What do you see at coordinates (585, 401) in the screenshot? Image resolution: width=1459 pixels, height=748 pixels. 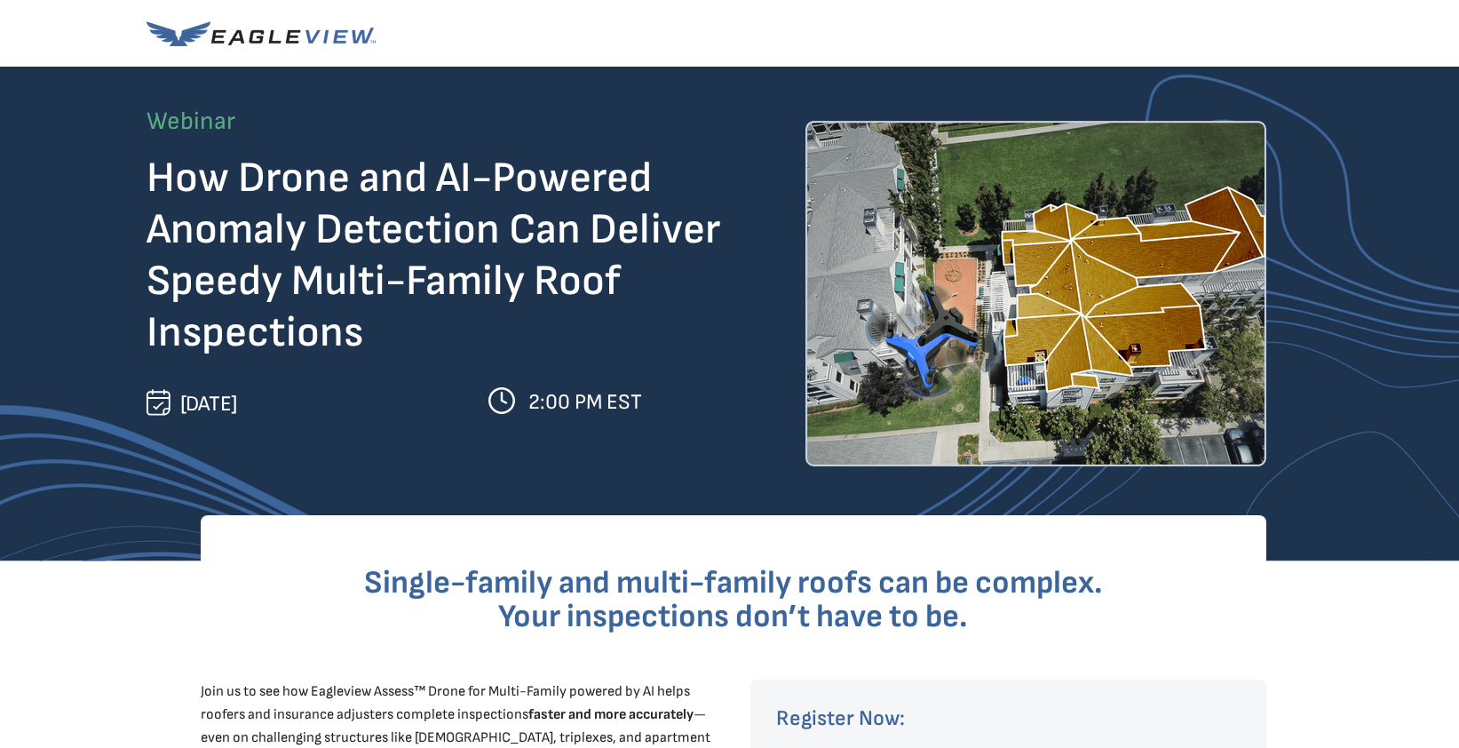 I see `span: 2:00 PM EST` at bounding box center [585, 401].